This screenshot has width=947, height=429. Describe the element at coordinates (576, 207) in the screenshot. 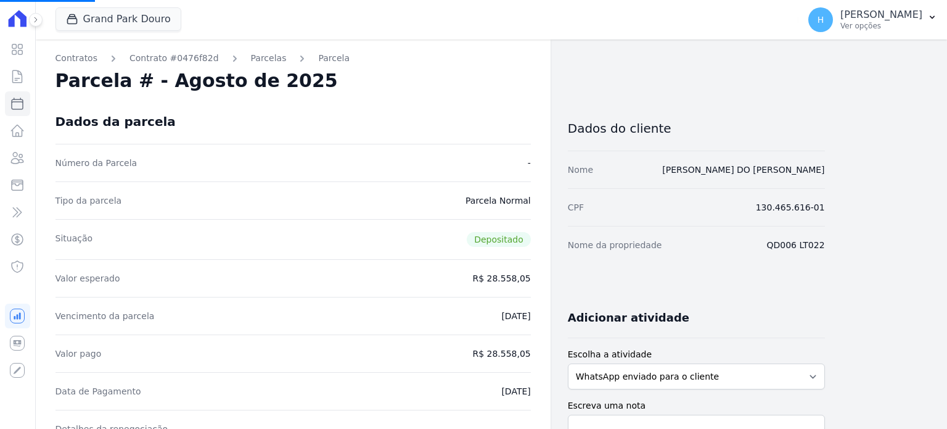

I see `dt: CPF` at that location.